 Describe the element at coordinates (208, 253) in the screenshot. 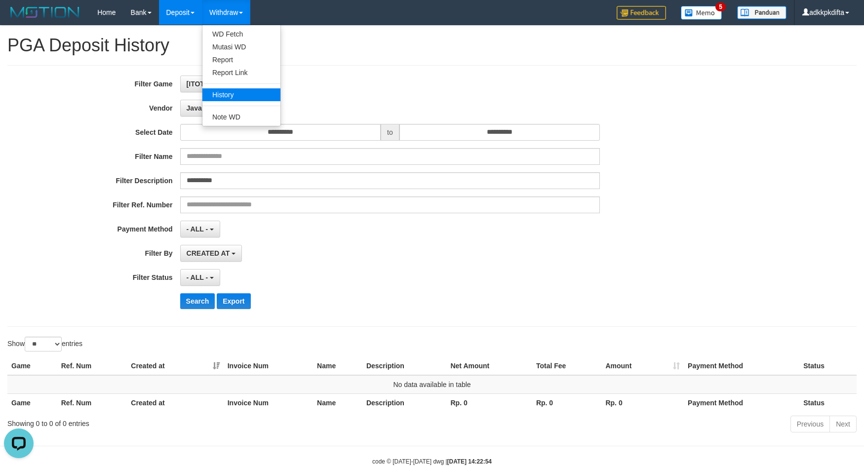

I see `span: CREATED AT` at that location.